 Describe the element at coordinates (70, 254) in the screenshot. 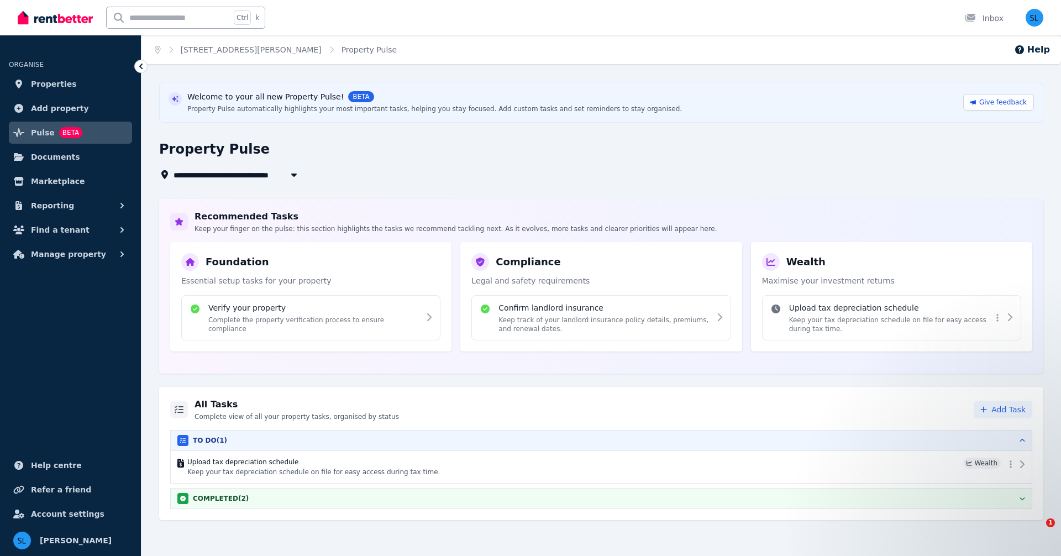

I see `button: Manage property` at that location.